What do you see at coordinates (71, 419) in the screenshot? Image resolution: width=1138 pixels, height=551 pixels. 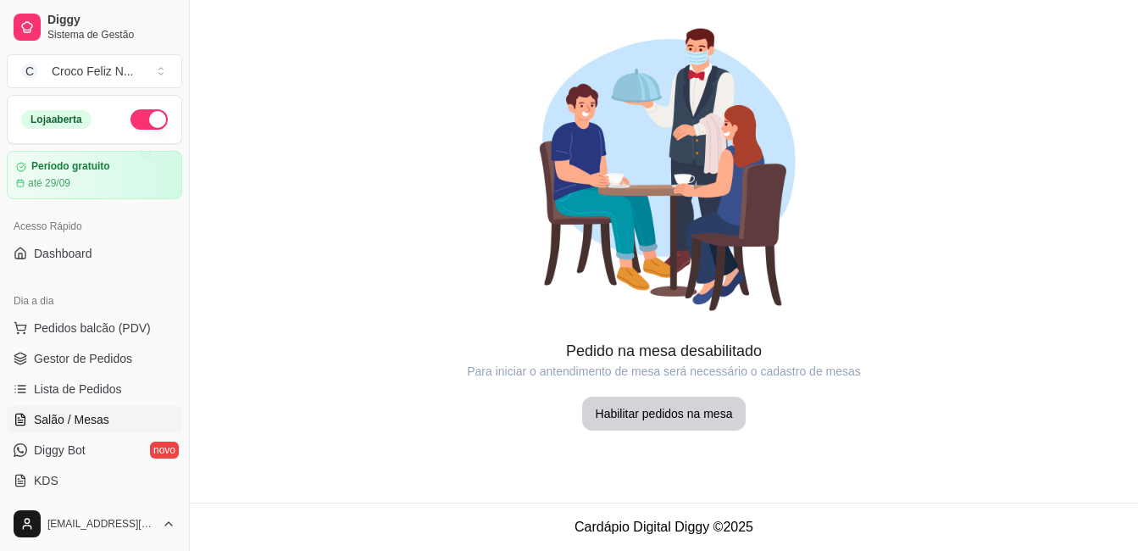 I see `span: Salão / Mesas` at bounding box center [71, 419].